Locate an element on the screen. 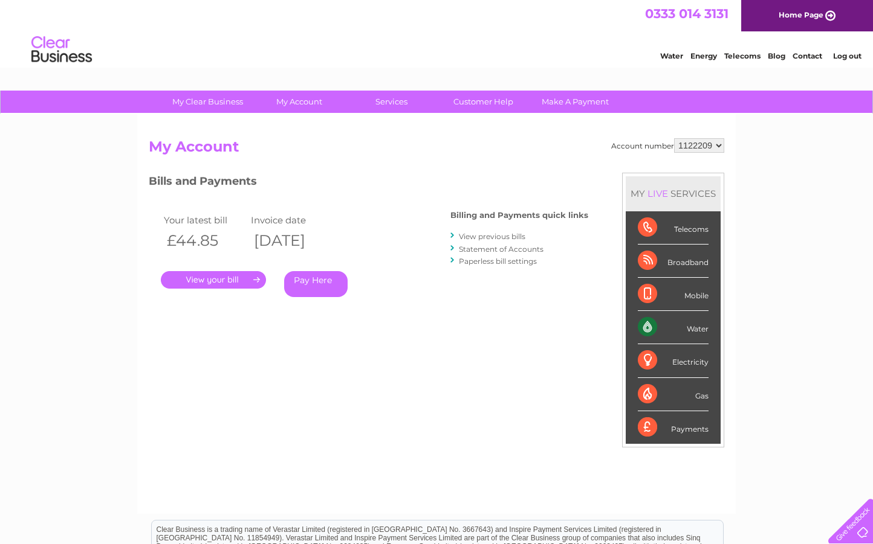 The height and width of the screenshot is (544, 873). a: Water is located at coordinates (671, 56).